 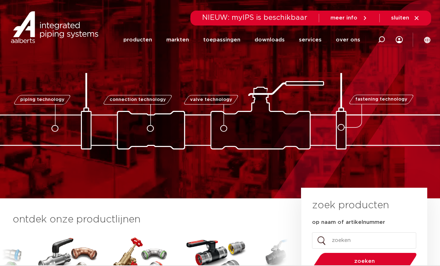 I want to click on a: meer info, so click(x=349, y=18).